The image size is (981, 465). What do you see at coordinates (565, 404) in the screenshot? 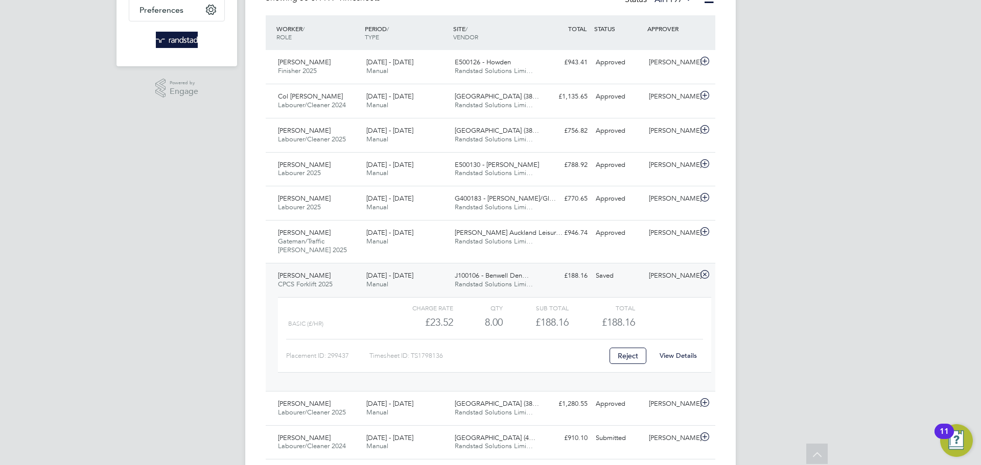
I see `div: £1,280.55` at bounding box center [565, 404].